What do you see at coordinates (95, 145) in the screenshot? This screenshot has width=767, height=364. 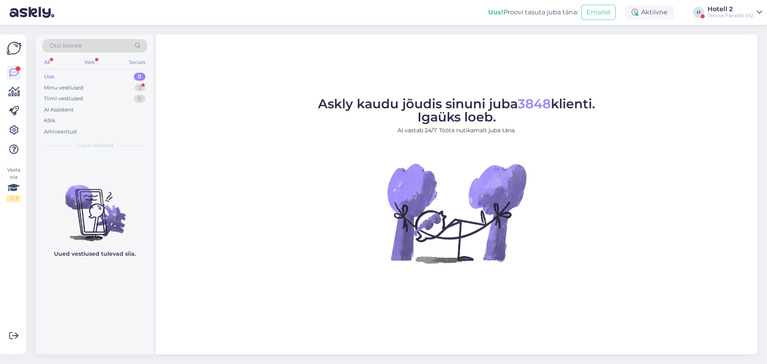 I see `span: Uued vestlused` at bounding box center [95, 145].